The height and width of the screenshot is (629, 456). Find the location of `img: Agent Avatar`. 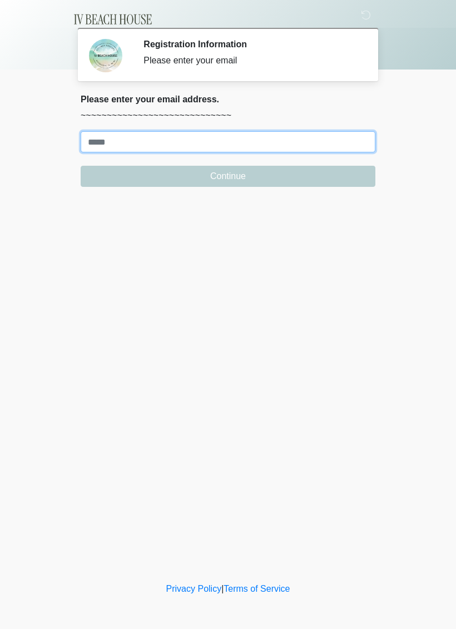

img: Agent Avatar is located at coordinates (106, 56).